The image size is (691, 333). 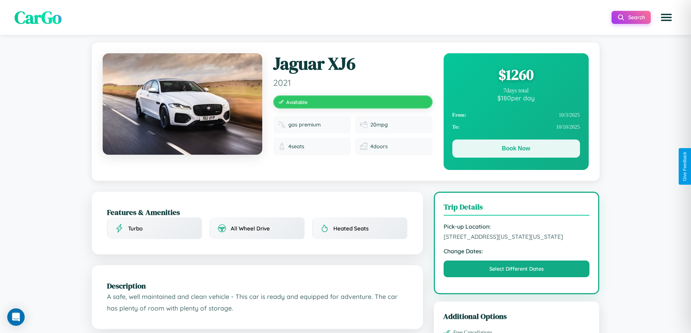 I want to click on span: Search, so click(x=637, y=17).